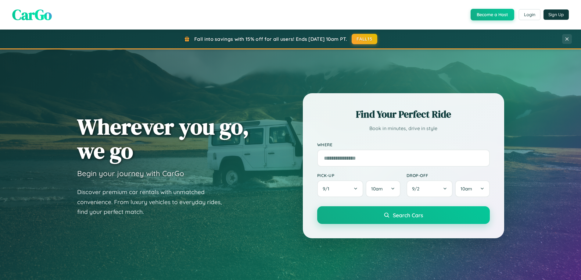  I want to click on button: Search Cars, so click(404, 215).